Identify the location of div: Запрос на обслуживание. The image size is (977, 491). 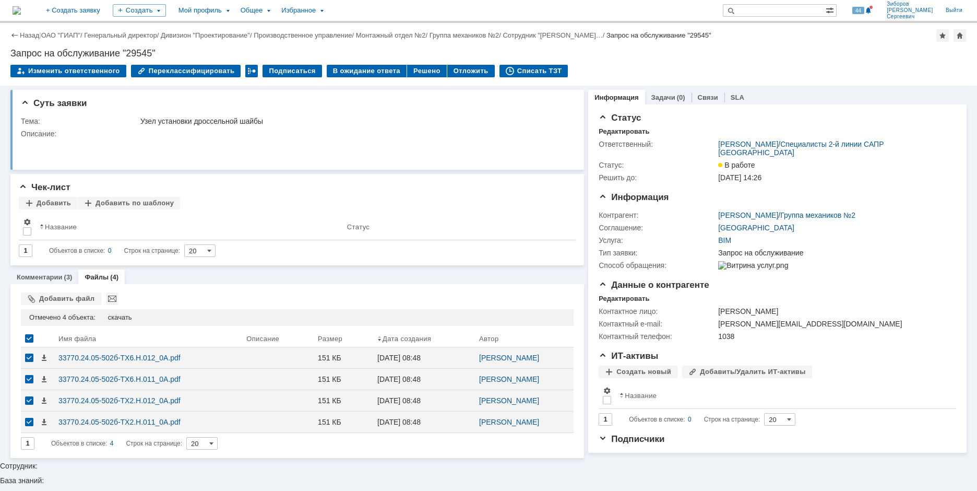
(834, 253).